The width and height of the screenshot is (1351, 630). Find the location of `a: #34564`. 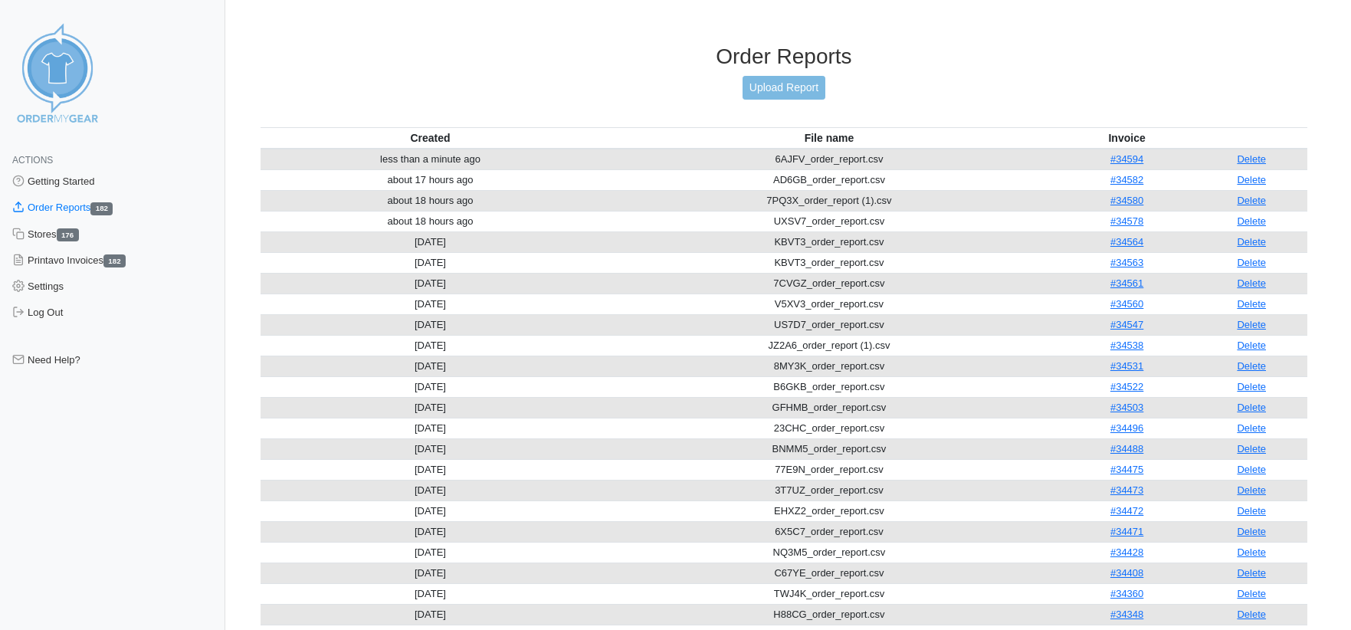

a: #34564 is located at coordinates (1127, 241).